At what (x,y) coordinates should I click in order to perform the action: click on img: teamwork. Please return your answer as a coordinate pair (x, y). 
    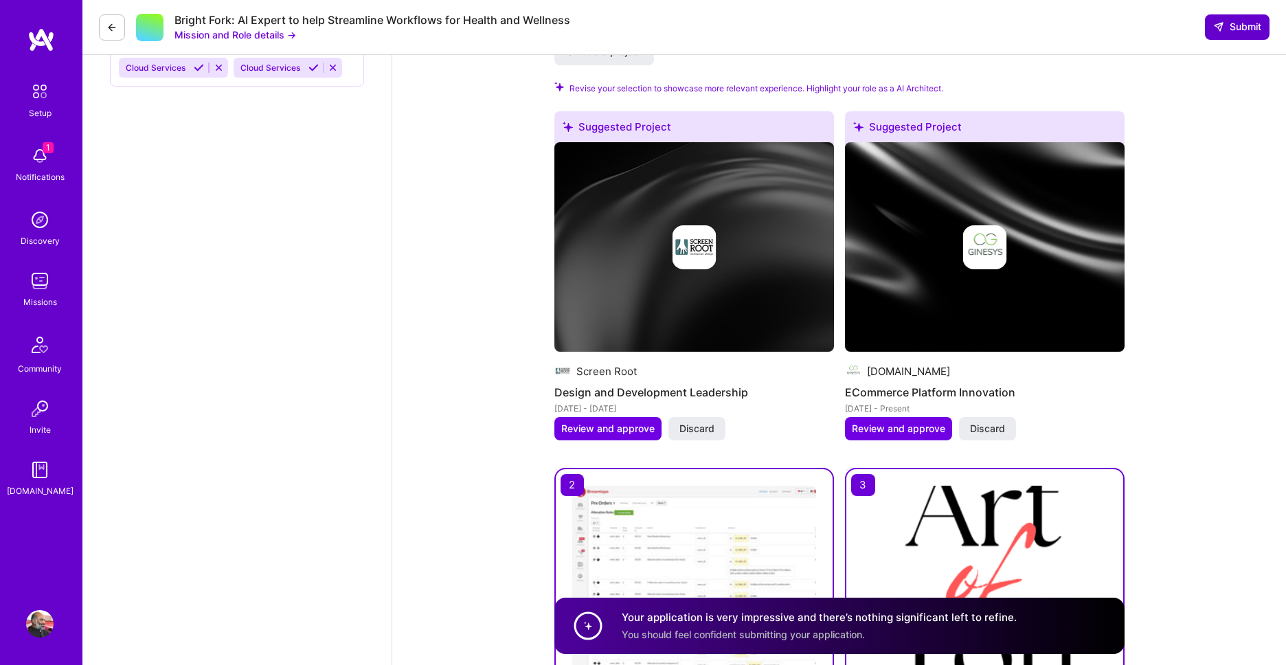
    Looking at the image, I should click on (40, 281).